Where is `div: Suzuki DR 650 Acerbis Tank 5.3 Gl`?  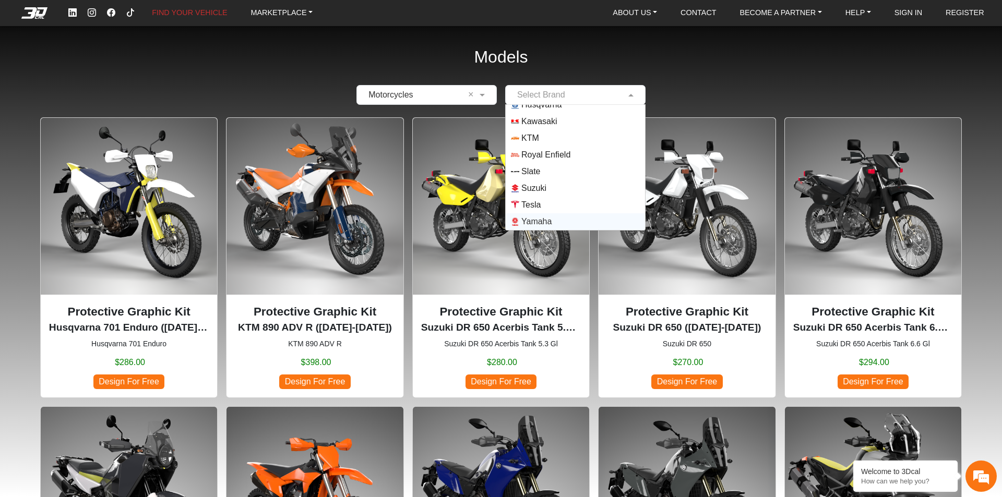
div: Suzuki DR 650 Acerbis Tank 5.3 Gl is located at coordinates (501, 257).